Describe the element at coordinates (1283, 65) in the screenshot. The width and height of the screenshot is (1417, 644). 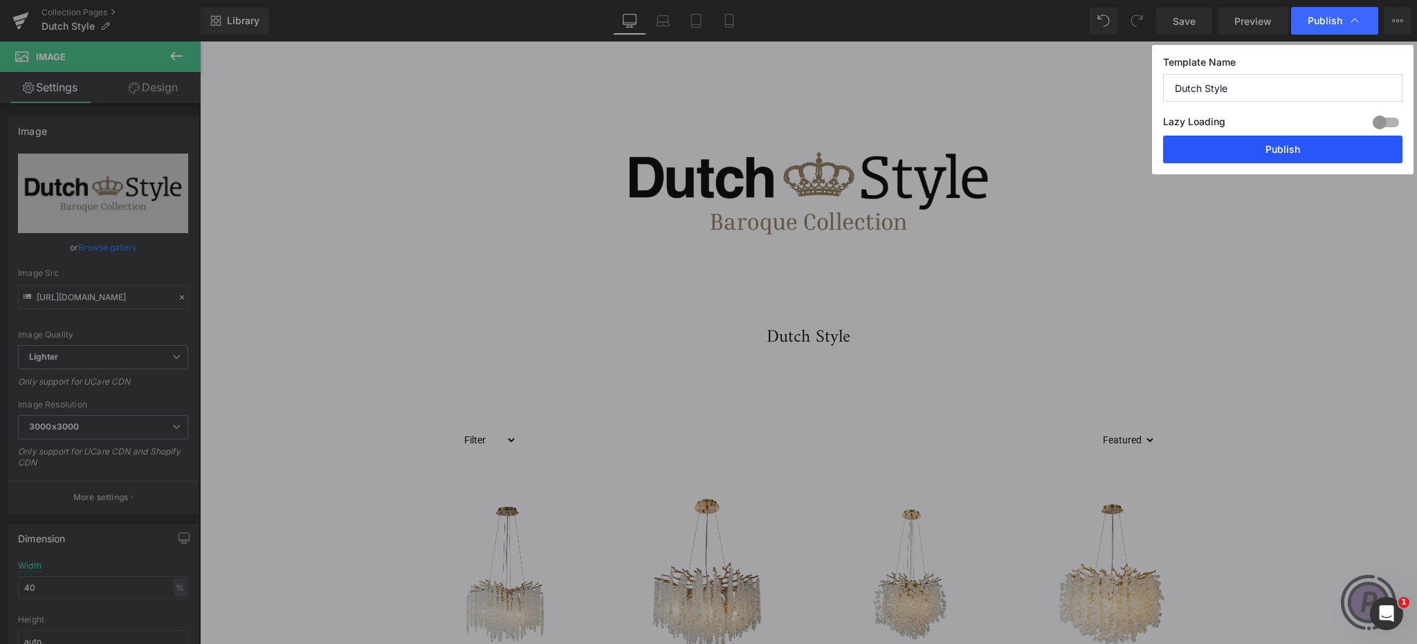
I see `label: Template Name` at that location.